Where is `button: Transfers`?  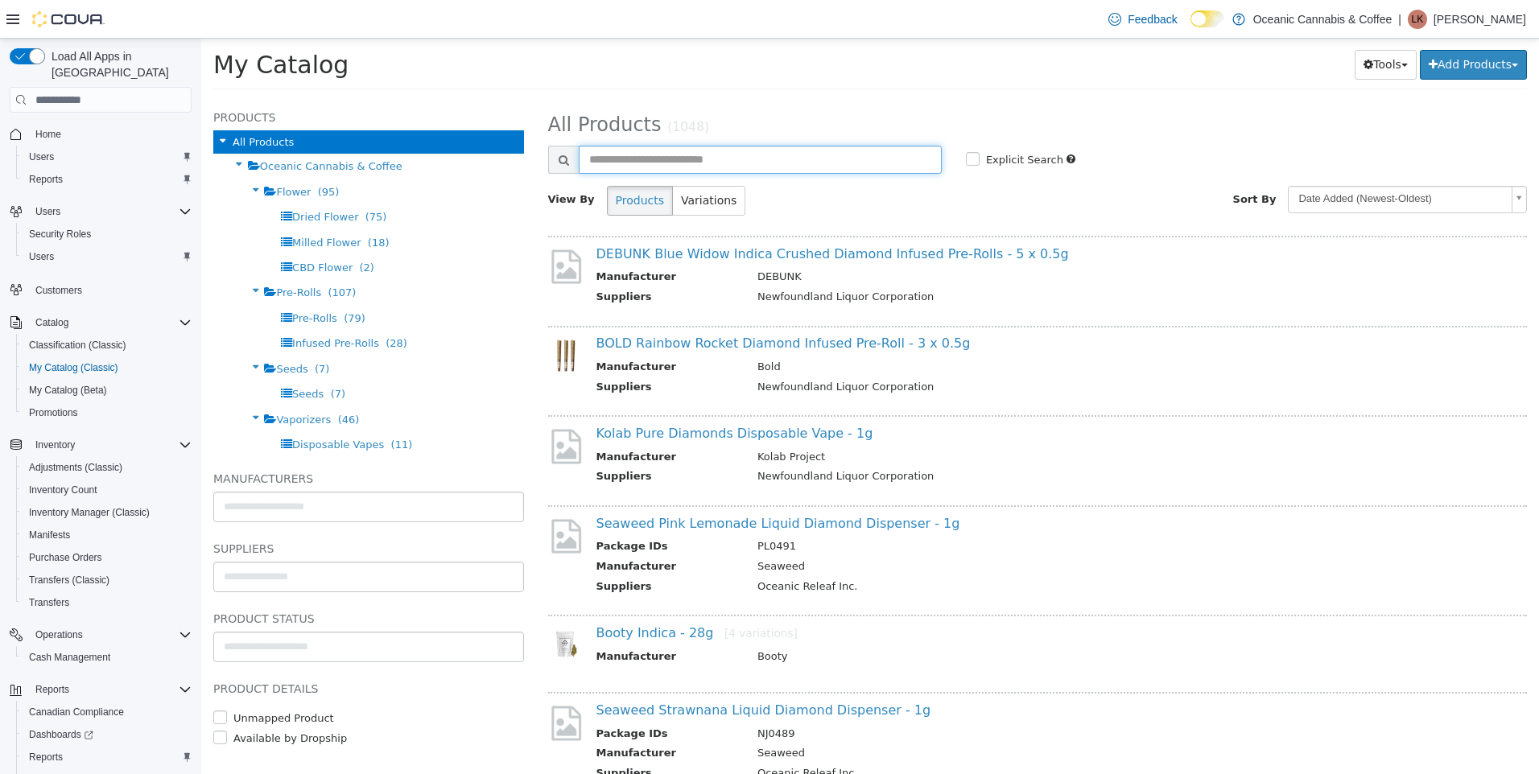 button: Transfers is located at coordinates (107, 603).